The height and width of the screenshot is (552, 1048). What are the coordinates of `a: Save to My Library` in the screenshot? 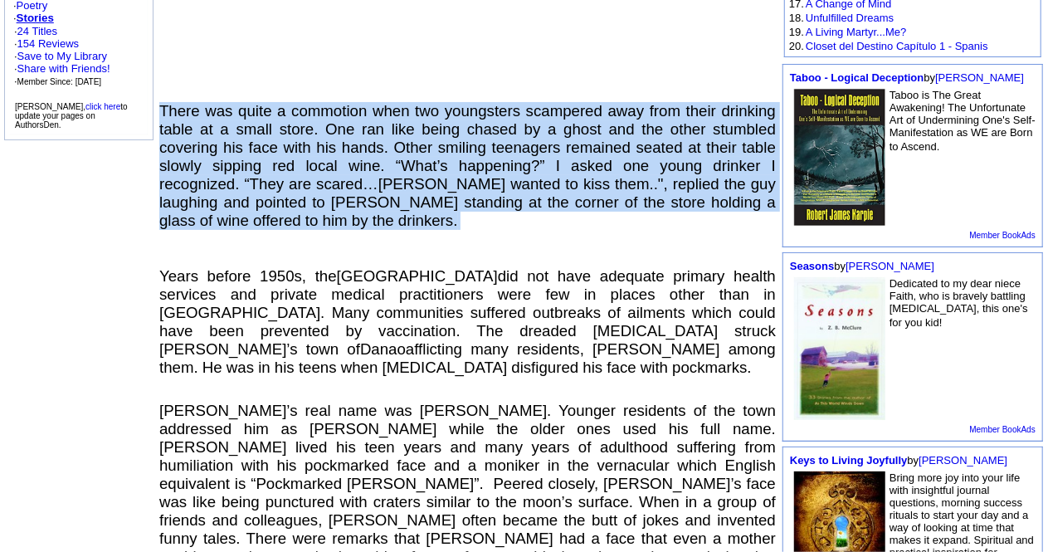 It's located at (62, 56).